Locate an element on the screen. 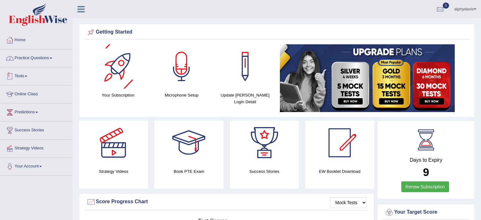  h4: EW Booklet Download is located at coordinates (340, 171).